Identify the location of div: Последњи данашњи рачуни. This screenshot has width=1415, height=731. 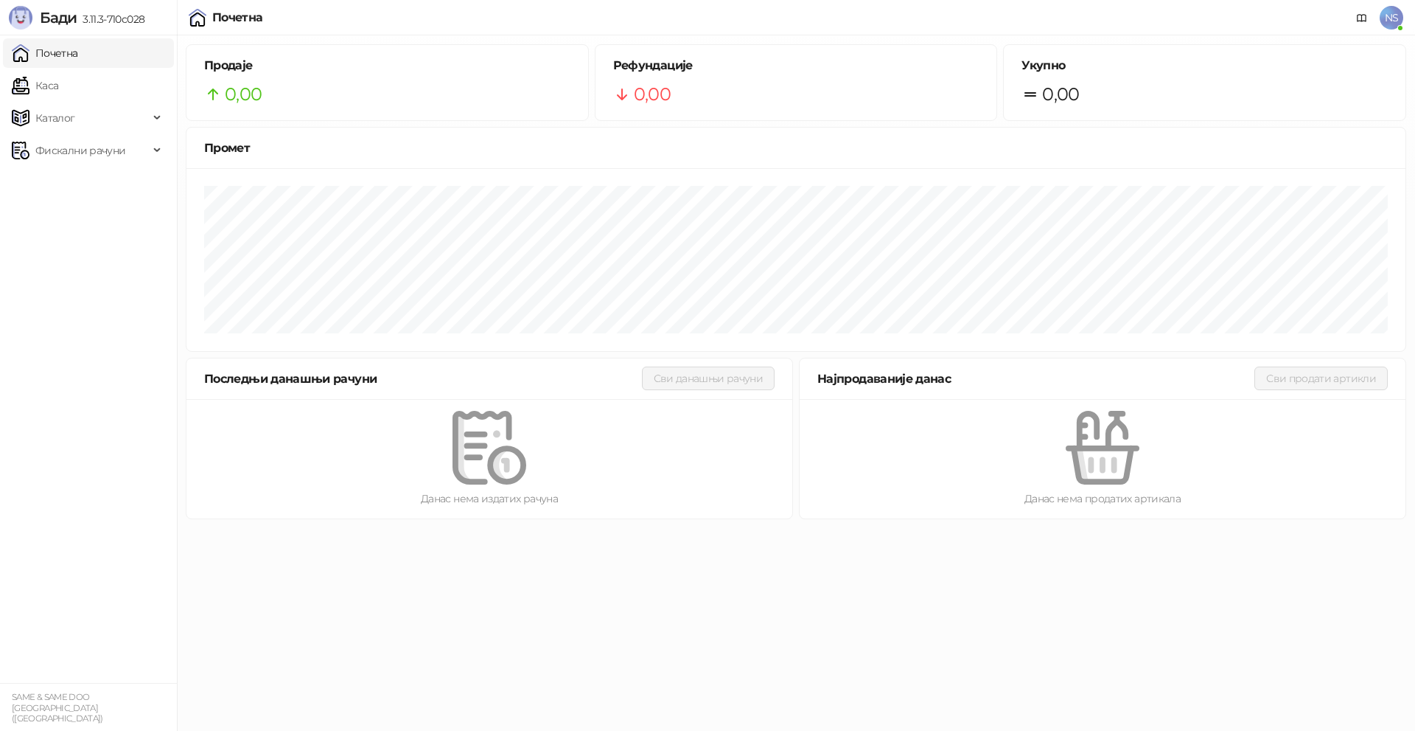
(423, 378).